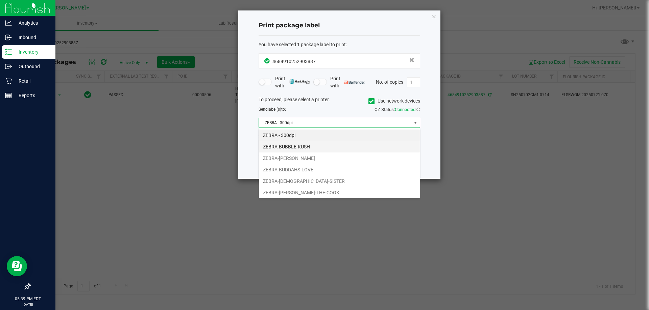  I want to click on span: You have selected 1 package label to print, so click(302, 45).